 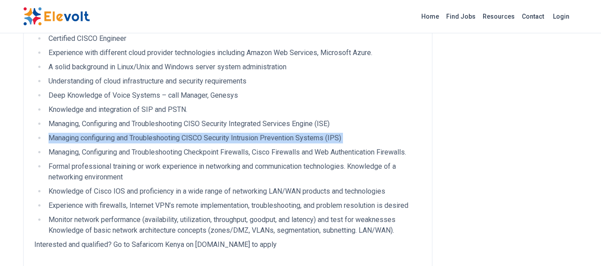 I want to click on li: Formal professional training or work experience in networking and communication technologies. Kno..., so click(x=233, y=172).